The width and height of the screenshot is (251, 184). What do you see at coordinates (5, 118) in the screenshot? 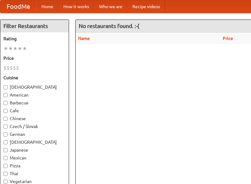
I see `input: Chinese` at bounding box center [5, 118].